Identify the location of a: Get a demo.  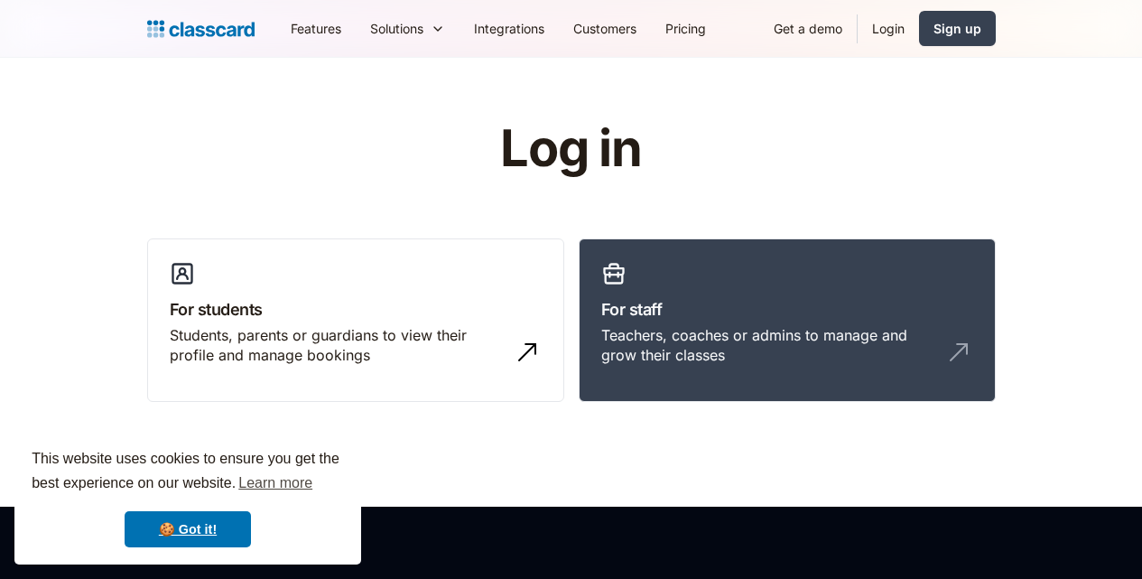
(808, 28).